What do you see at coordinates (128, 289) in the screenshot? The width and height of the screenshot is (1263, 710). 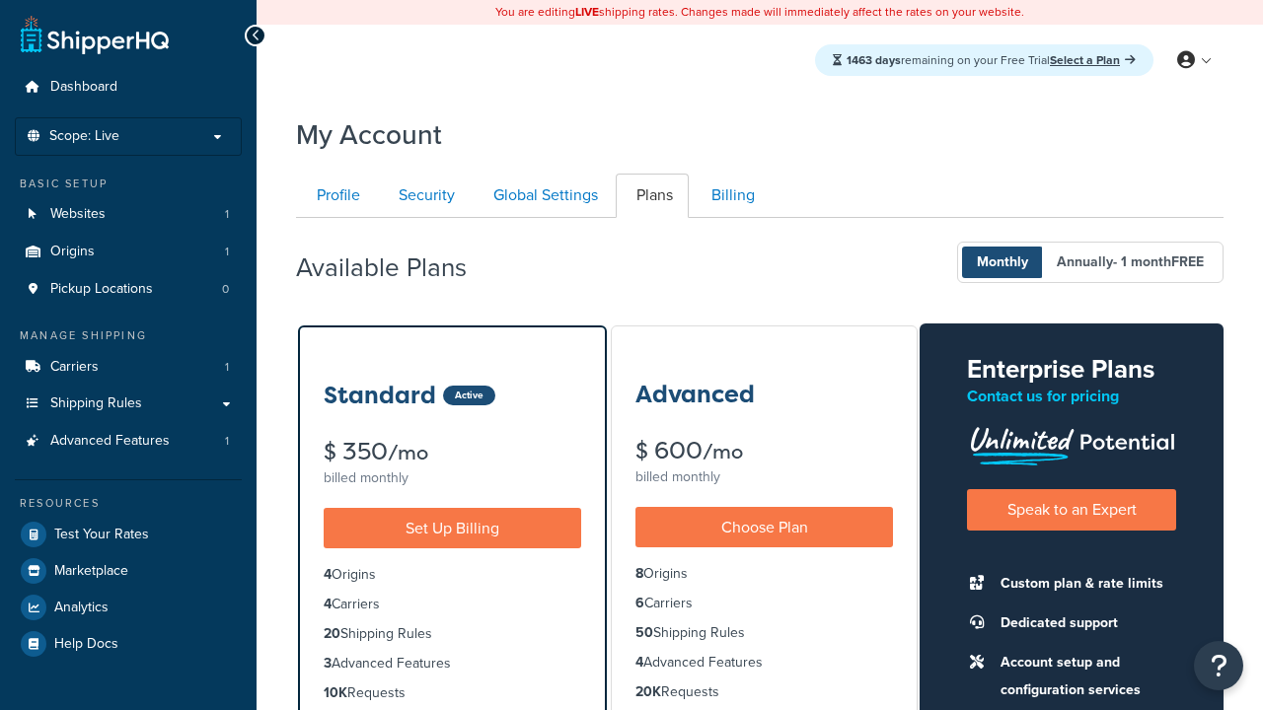 I see `a: Pickup Locations 0` at bounding box center [128, 289].